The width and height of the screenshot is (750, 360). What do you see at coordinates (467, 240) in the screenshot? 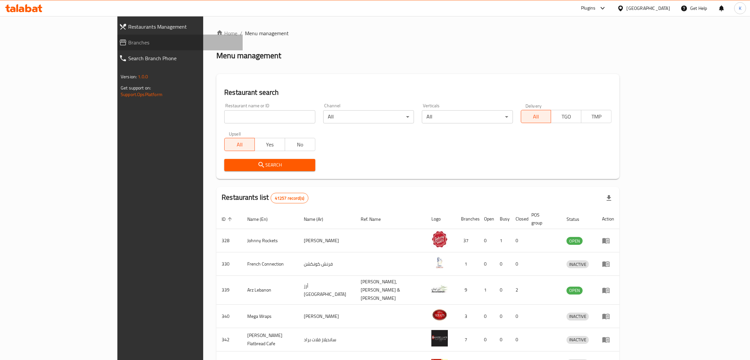
I see `td: 37` at bounding box center [467, 240].